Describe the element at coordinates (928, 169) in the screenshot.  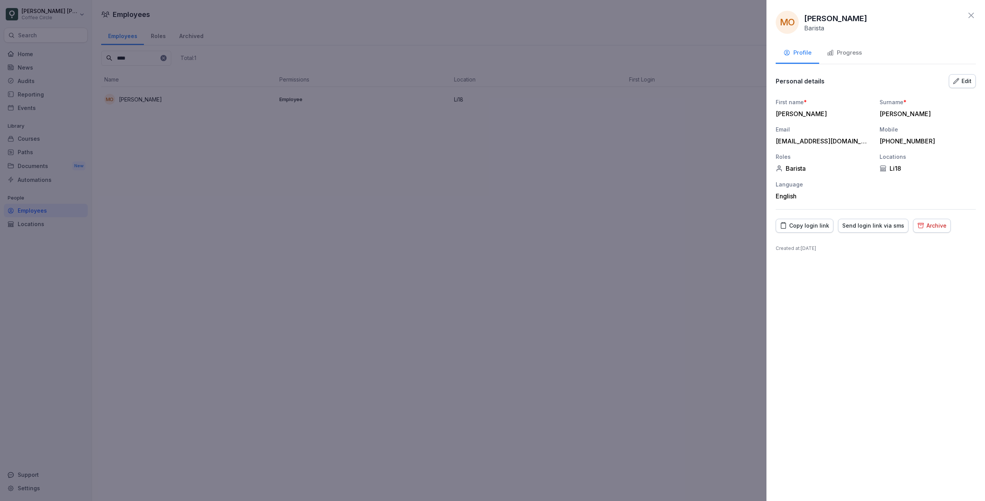
I see `div: Li18` at that location.